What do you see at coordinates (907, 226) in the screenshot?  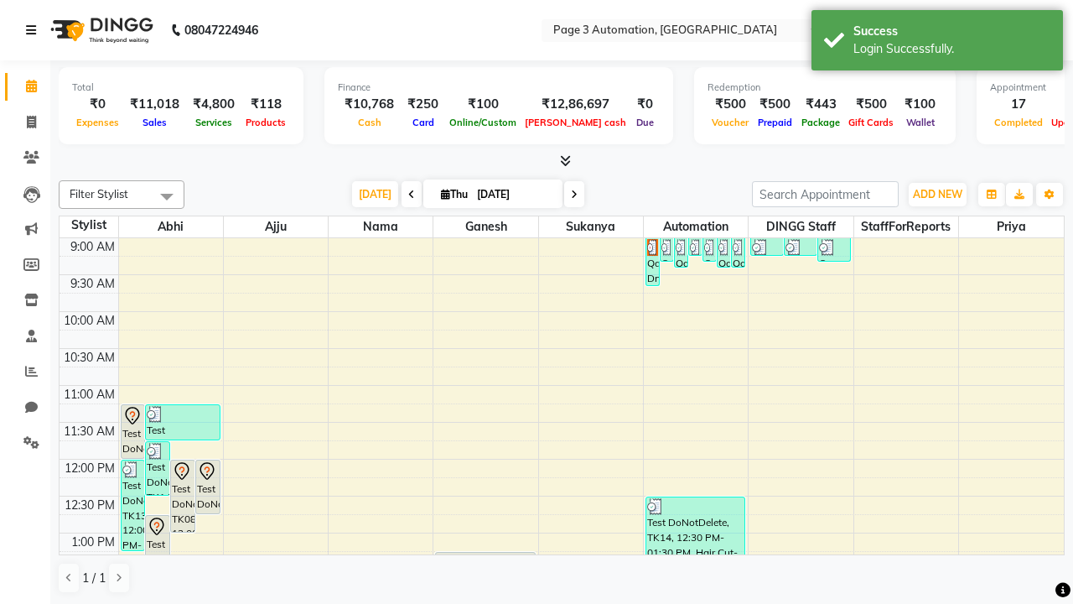 I see `span: StaffForReports` at bounding box center [907, 226].